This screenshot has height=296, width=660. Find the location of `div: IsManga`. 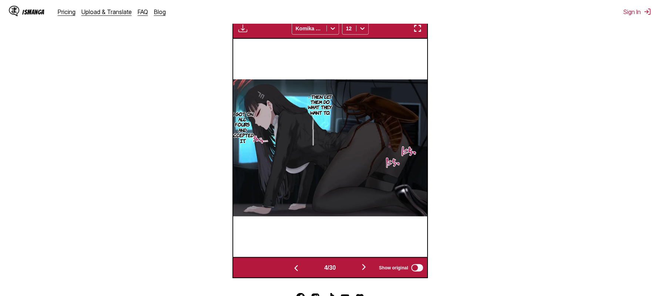

div: IsManga is located at coordinates (33, 12).